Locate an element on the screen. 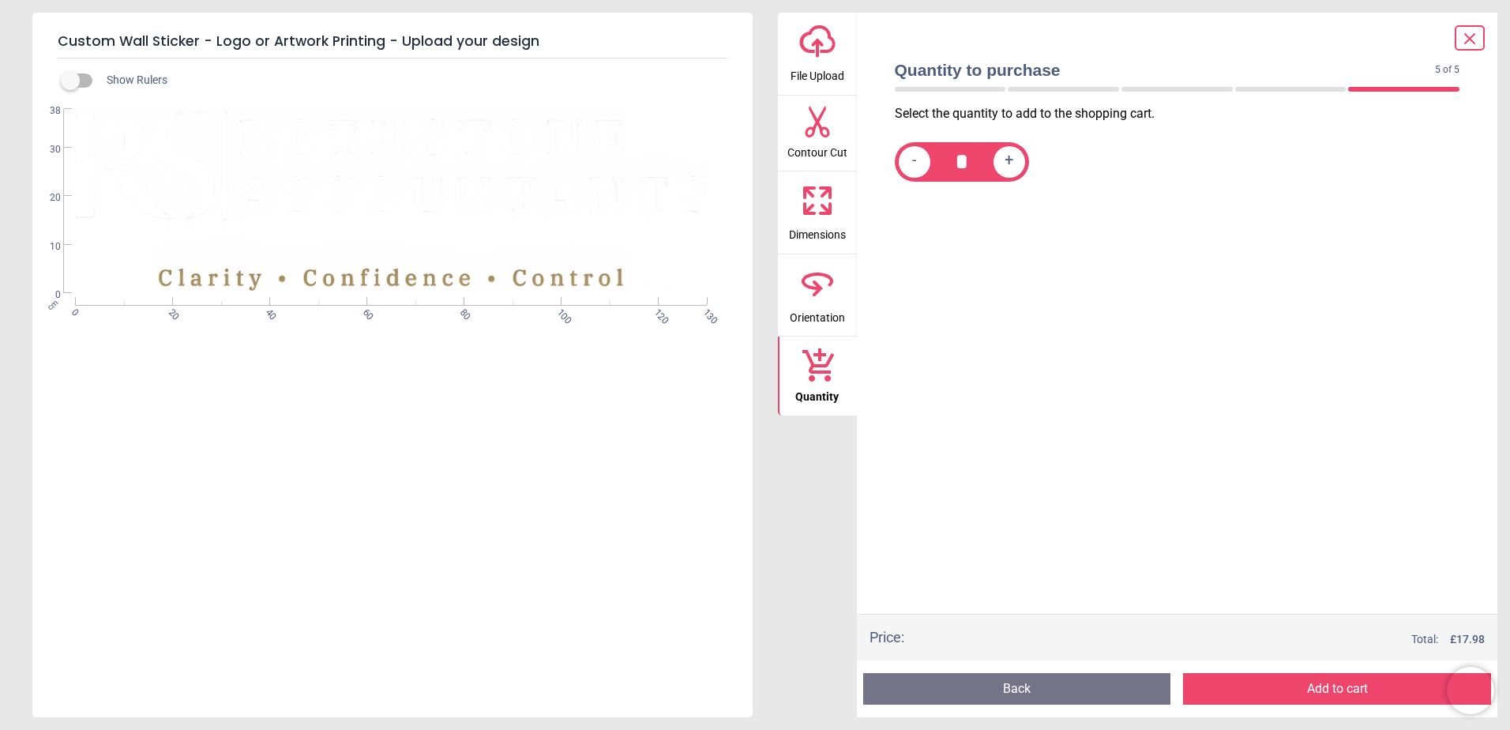 The image size is (1510, 730). span: 80 is located at coordinates (461, 311).